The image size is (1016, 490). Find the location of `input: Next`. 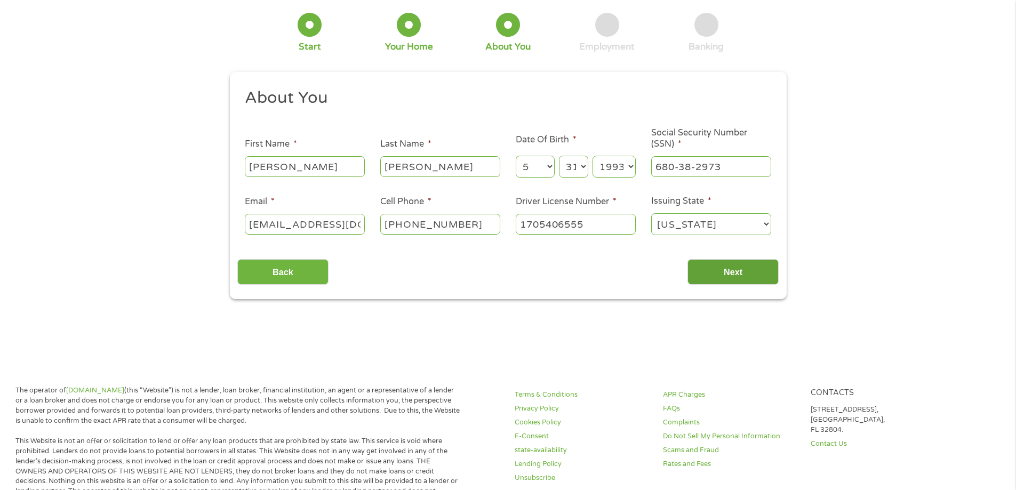

input: Next is located at coordinates (733, 272).